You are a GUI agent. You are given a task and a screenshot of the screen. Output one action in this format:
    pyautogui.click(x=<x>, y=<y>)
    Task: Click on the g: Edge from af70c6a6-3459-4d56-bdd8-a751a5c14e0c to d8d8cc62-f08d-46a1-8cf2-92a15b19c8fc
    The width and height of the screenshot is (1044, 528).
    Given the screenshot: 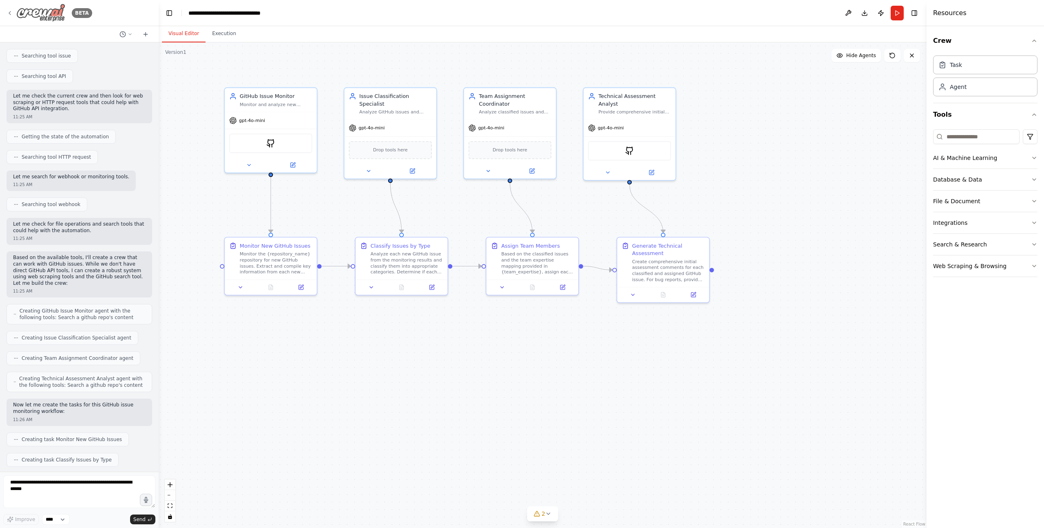 What is the action you would take?
    pyautogui.click(x=396, y=208)
    